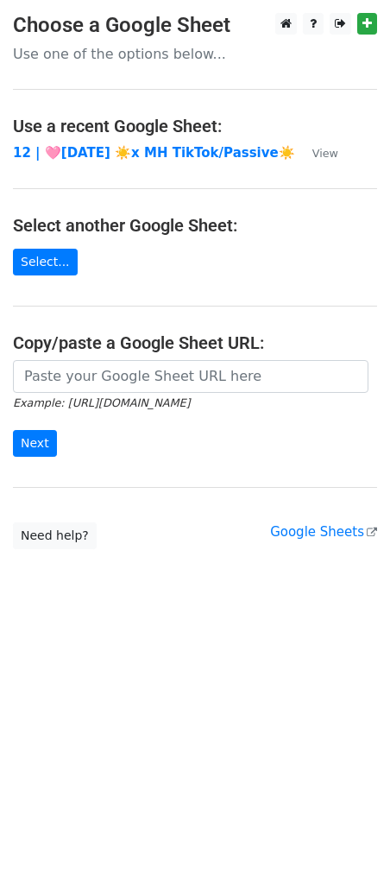 The width and height of the screenshot is (390, 873). I want to click on h3: Choose a Google Sheet, so click(195, 25).